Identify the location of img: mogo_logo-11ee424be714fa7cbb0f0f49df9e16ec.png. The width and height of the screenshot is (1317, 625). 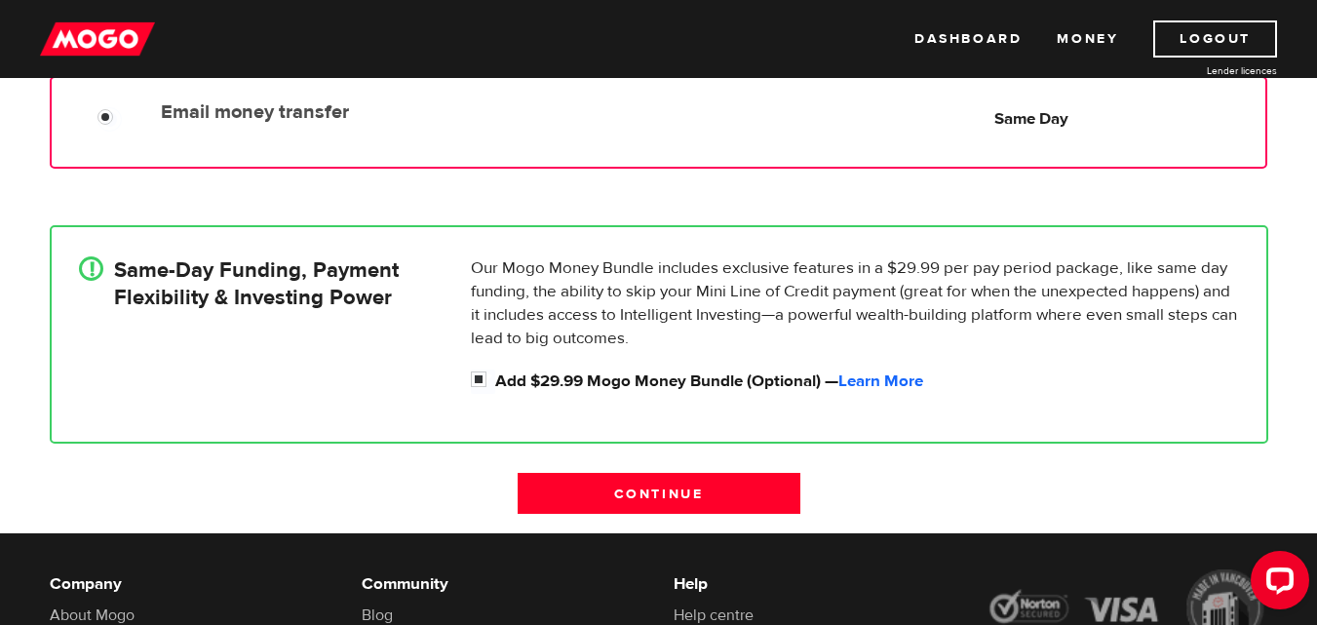
(97, 39).